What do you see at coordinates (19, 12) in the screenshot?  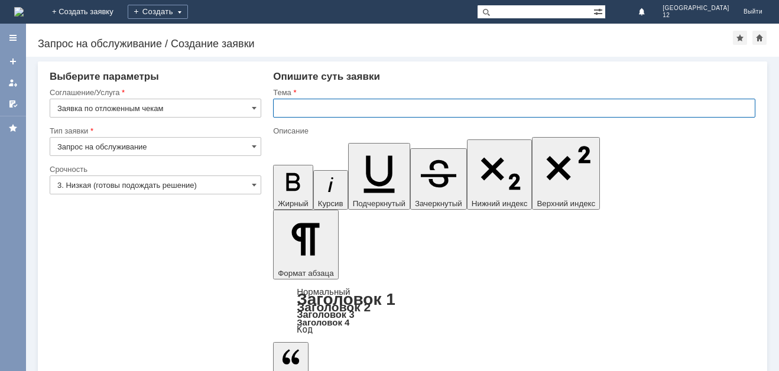 I see `a: Перейти на домашнюю страницу` at bounding box center [19, 12].